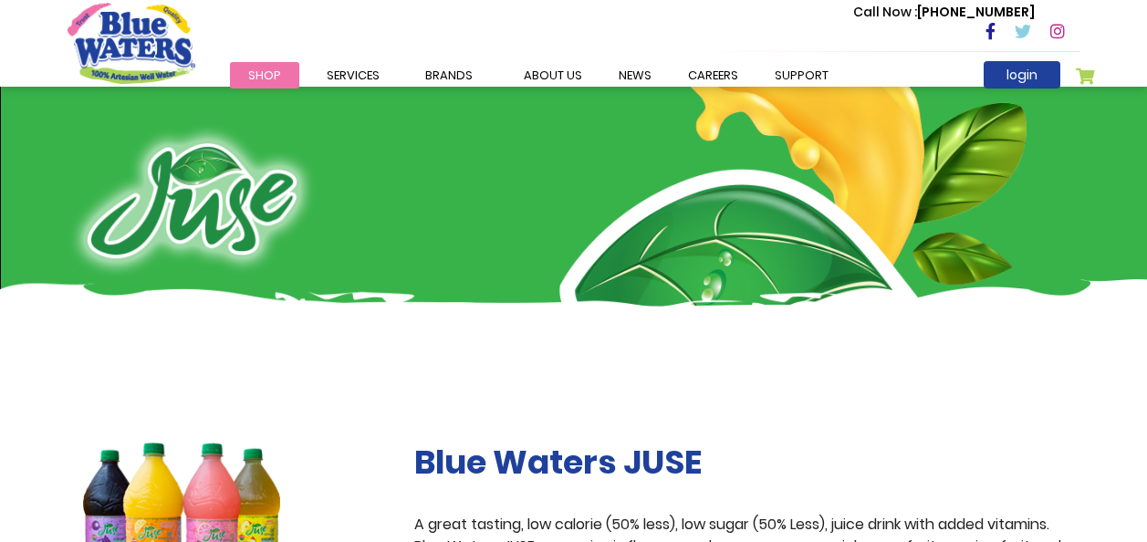 This screenshot has height=542, width=1147. Describe the element at coordinates (265, 75) in the screenshot. I see `span: Shop` at that location.